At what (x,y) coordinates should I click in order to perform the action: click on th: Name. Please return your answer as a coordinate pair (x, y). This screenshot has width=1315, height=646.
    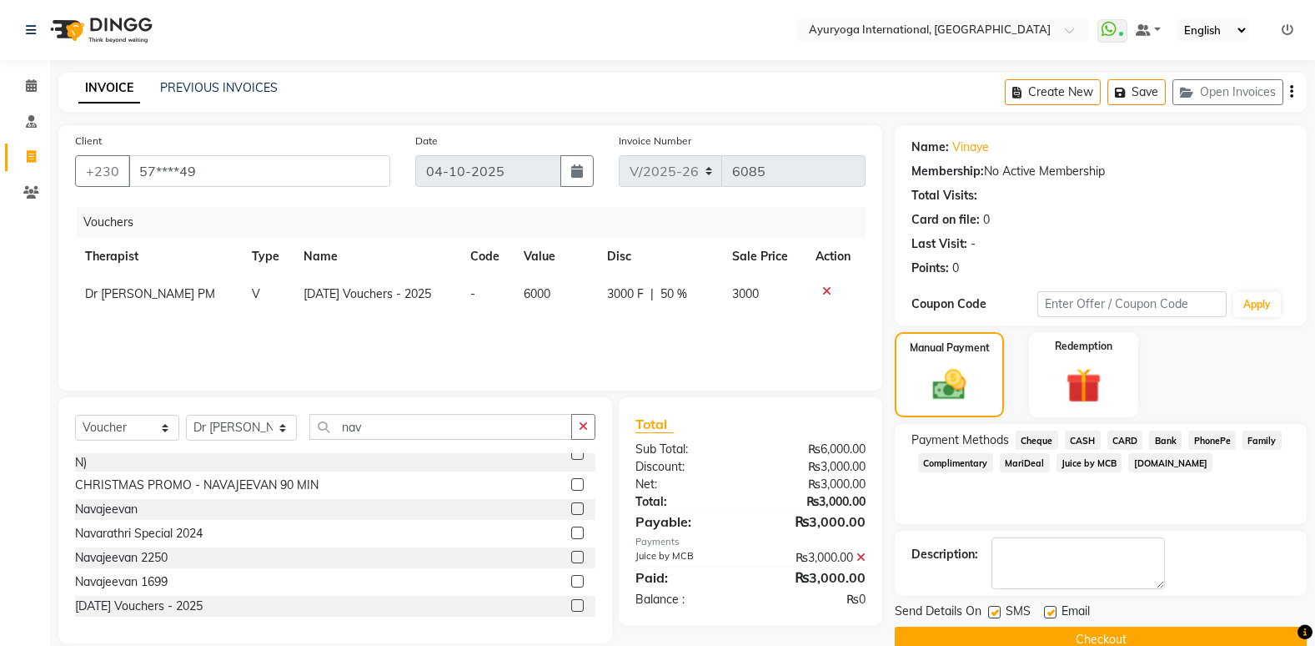
    Looking at the image, I should click on (377, 256).